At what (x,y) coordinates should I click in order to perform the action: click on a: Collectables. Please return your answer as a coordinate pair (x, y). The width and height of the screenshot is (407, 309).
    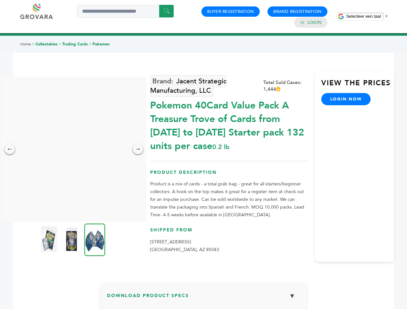
    Looking at the image, I should click on (46, 44).